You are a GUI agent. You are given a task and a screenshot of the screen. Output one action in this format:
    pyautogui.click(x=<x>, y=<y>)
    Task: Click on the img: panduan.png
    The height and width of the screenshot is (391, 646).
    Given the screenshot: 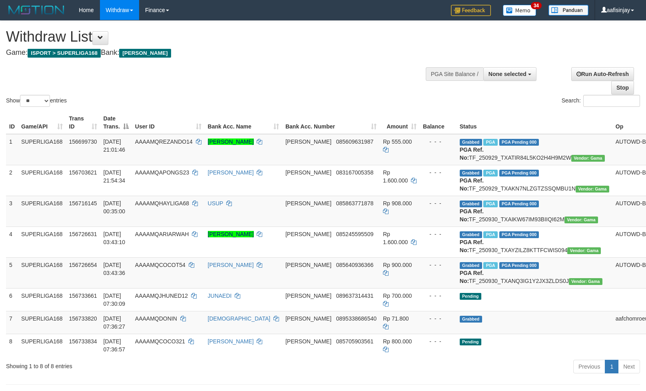 What is the action you would take?
    pyautogui.click(x=569, y=10)
    